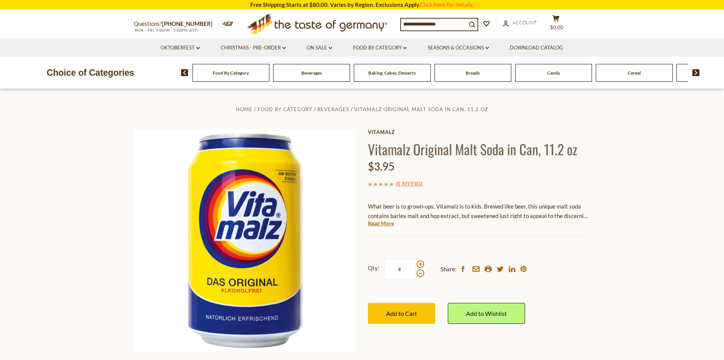  Describe the element at coordinates (472, 73) in the screenshot. I see `span: Breads` at that location.